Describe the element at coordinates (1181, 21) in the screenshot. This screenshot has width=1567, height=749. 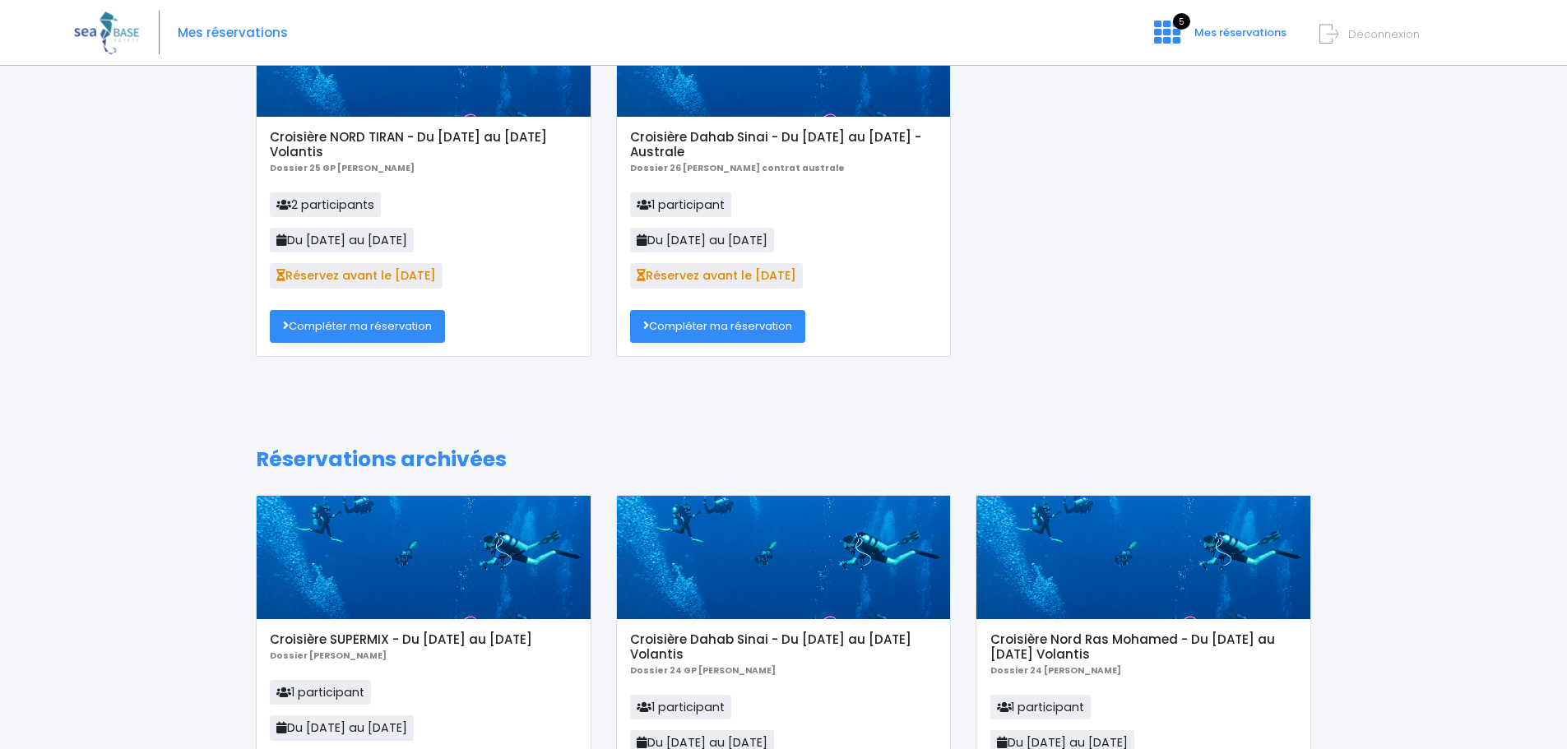
I see `span: 5` at that location.